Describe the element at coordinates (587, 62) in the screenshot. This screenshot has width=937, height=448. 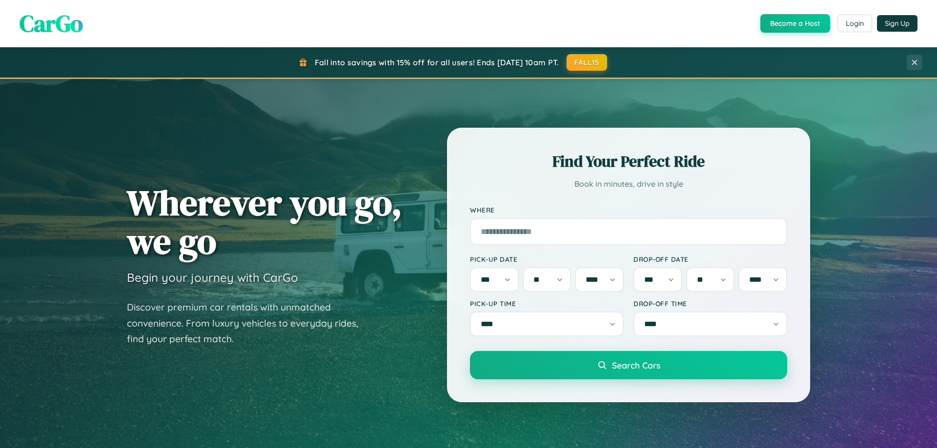
I see `button: FALL15` at that location.